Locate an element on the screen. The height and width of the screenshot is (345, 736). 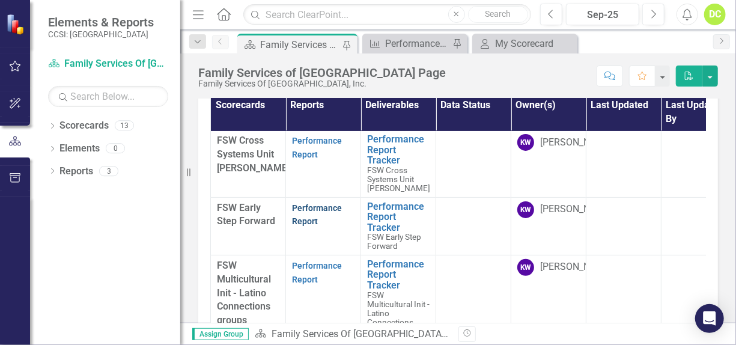
span: Elements & Reports is located at coordinates (101, 22).